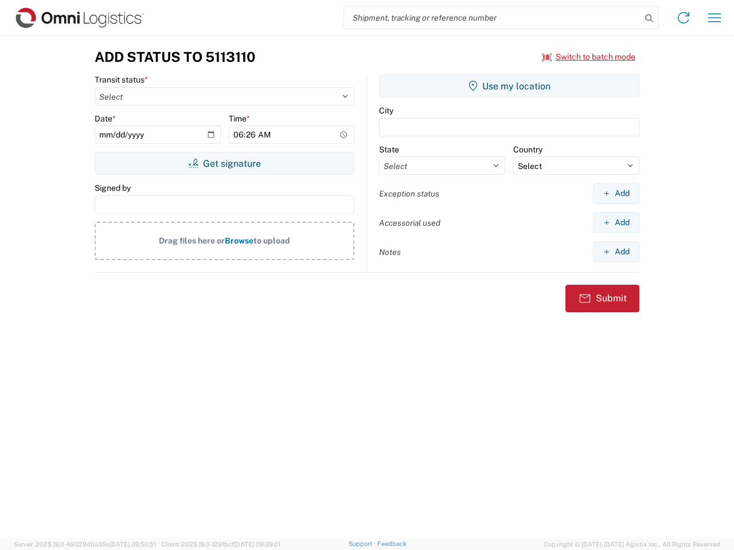 The image size is (734, 550). I want to click on span: to upload, so click(272, 241).